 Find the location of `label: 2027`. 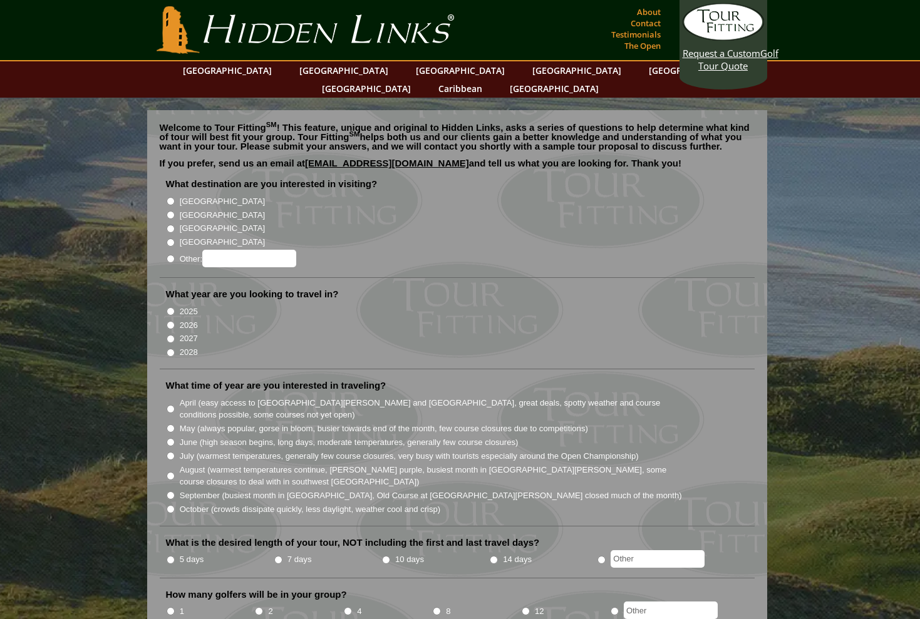

label: 2027 is located at coordinates (189, 339).